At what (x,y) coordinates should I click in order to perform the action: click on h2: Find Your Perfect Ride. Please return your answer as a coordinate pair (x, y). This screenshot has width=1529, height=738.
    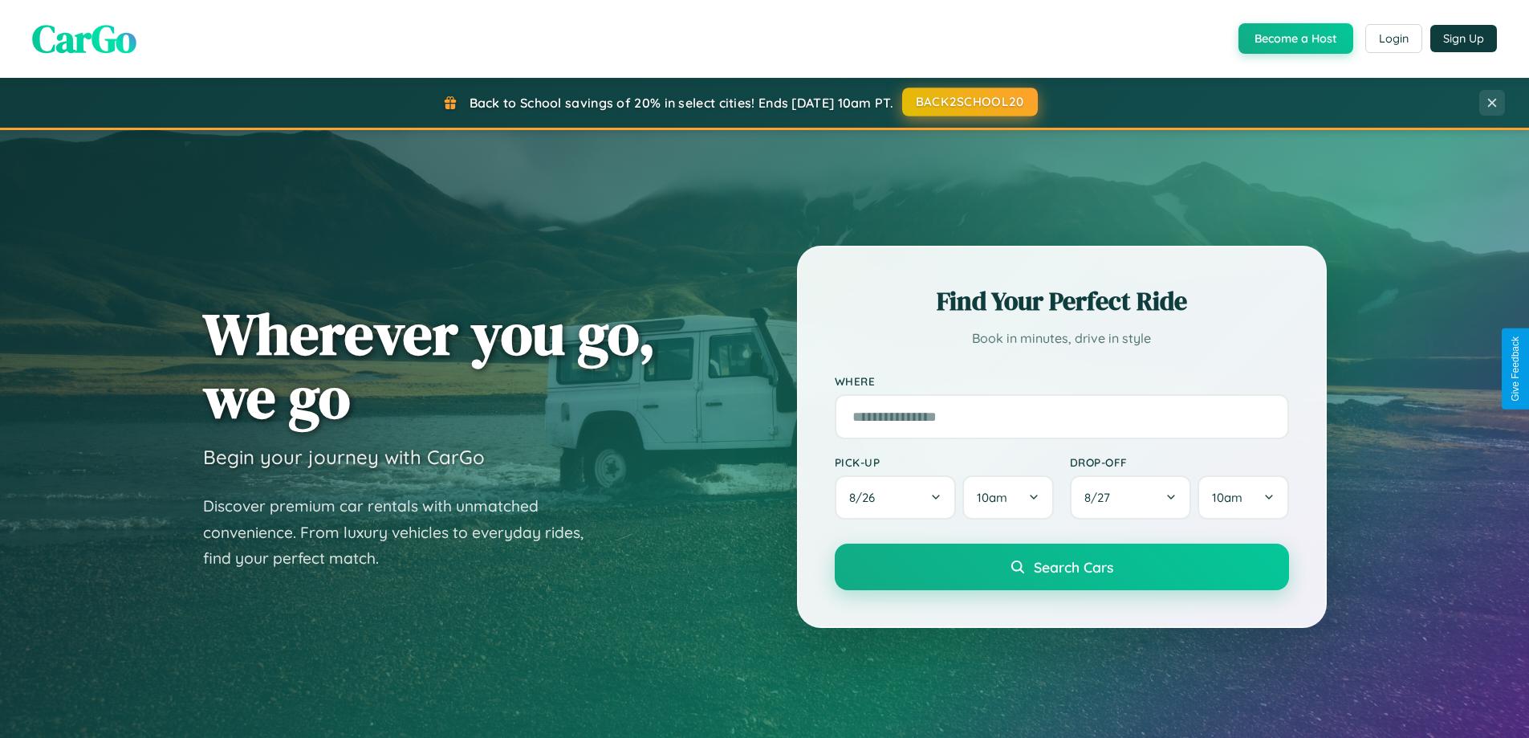
    Looking at the image, I should click on (1062, 301).